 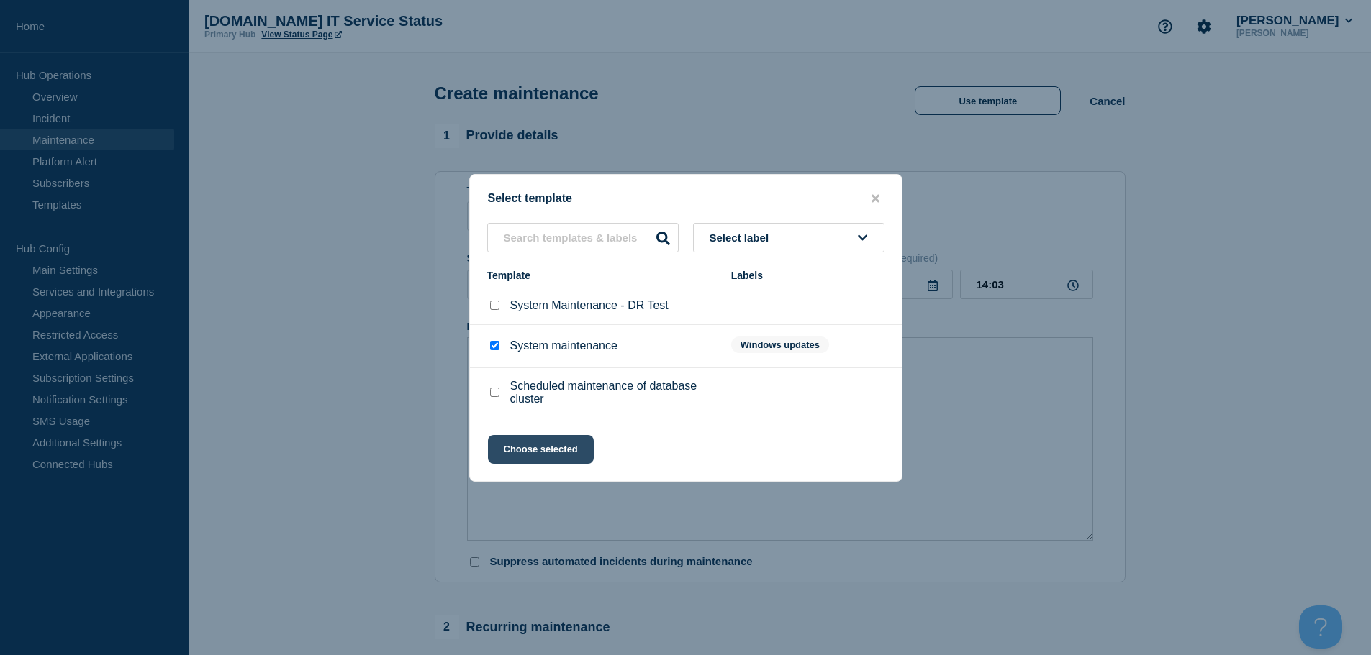 What do you see at coordinates (563, 346) in the screenshot?
I see `p: System maintenance` at bounding box center [563, 346].